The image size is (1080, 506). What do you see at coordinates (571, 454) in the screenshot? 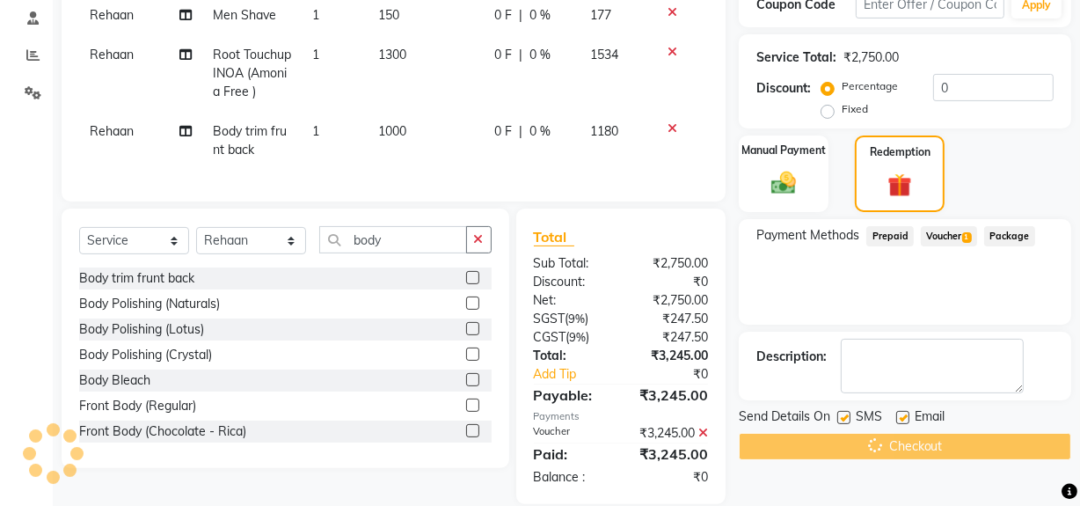
I see `div: Paid:` at bounding box center [571, 454].